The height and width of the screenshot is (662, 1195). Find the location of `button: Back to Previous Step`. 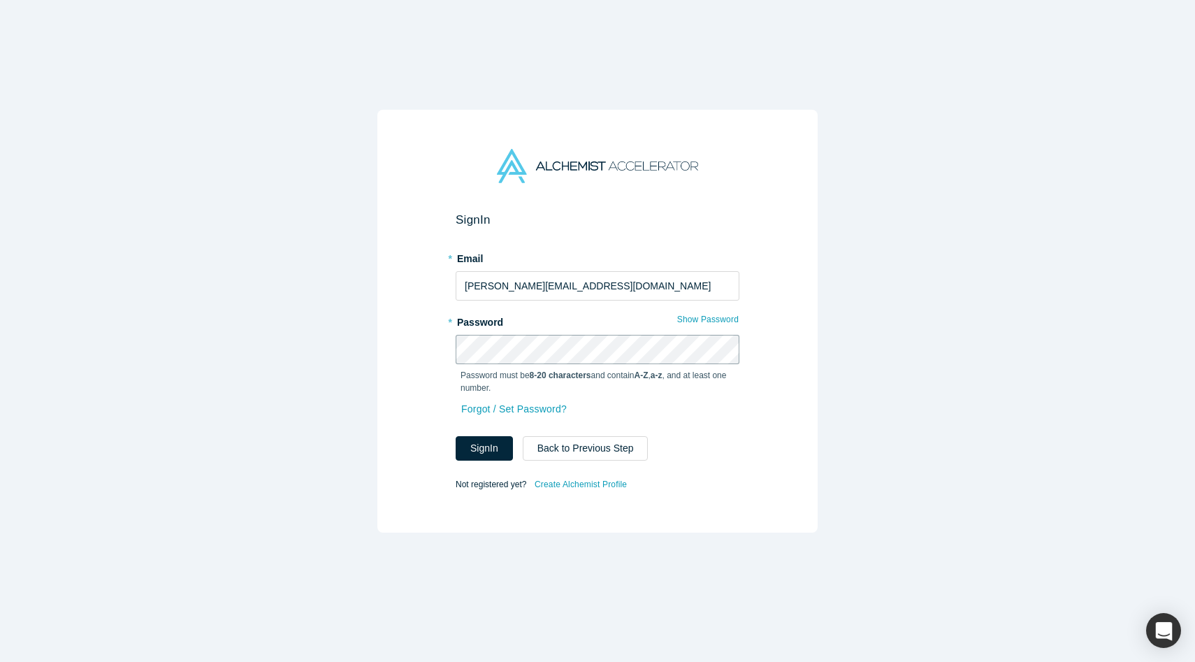

button: Back to Previous Step is located at coordinates (585, 448).